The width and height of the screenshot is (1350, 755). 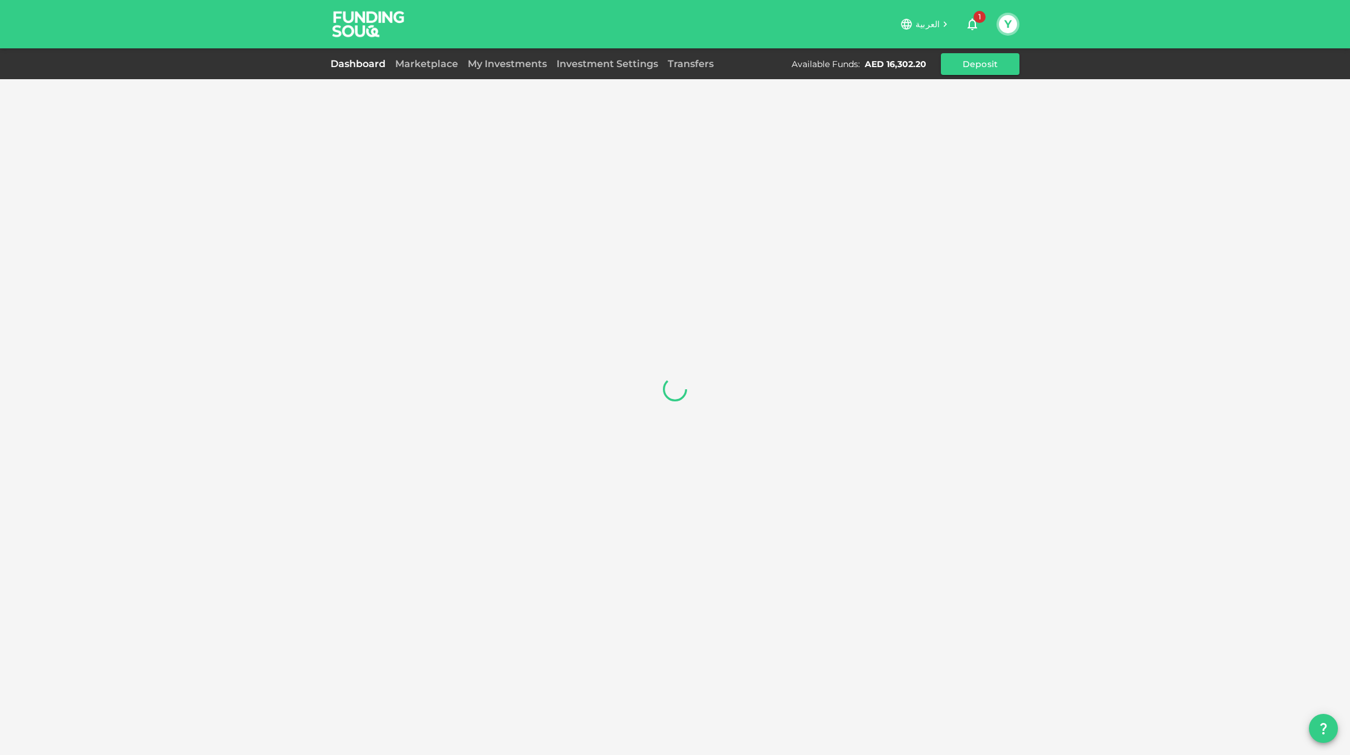 What do you see at coordinates (1323, 728) in the screenshot?
I see `button: question` at bounding box center [1323, 728].